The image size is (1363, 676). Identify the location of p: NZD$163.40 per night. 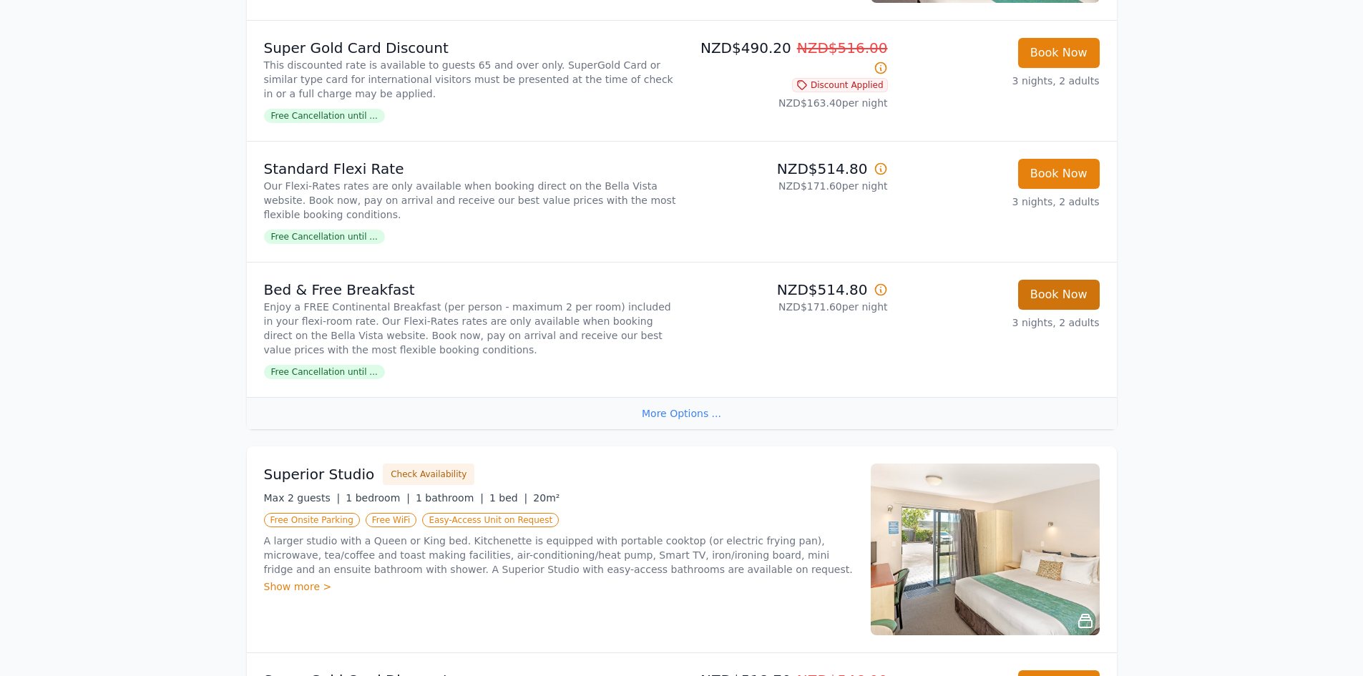
(788, 103).